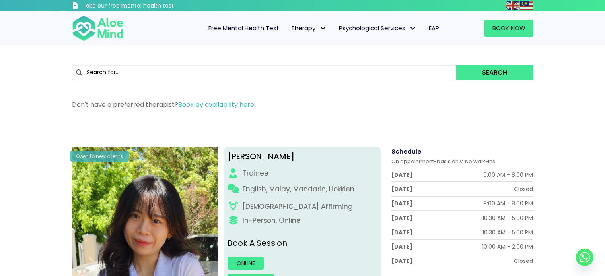 The image size is (605, 276). Describe the element at coordinates (585, 258) in the screenshot. I see `a: Whatsapp` at that location.